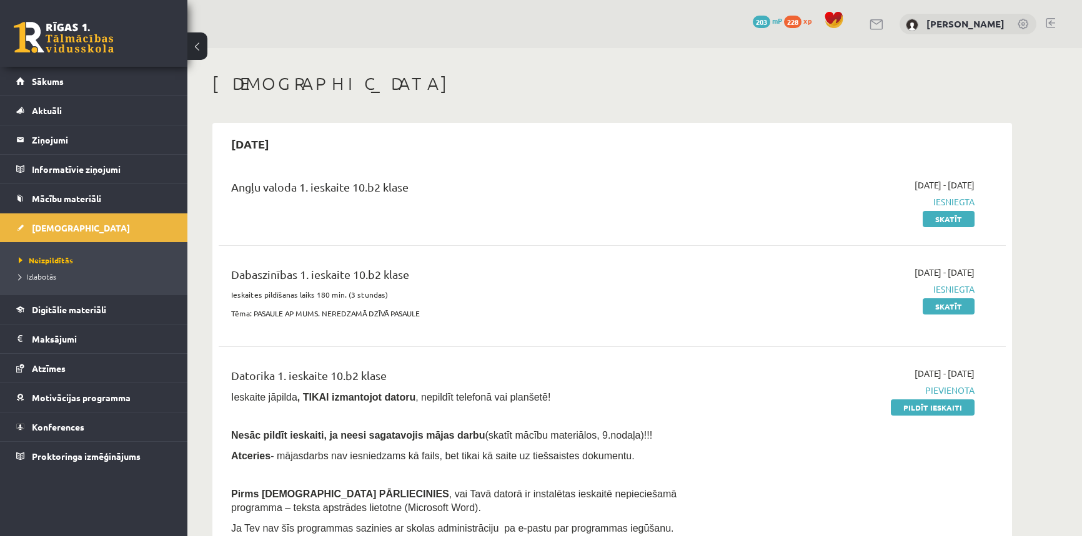 The height and width of the screenshot is (536, 1082). Describe the element at coordinates (94, 81) in the screenshot. I see `a: Sākums` at that location.